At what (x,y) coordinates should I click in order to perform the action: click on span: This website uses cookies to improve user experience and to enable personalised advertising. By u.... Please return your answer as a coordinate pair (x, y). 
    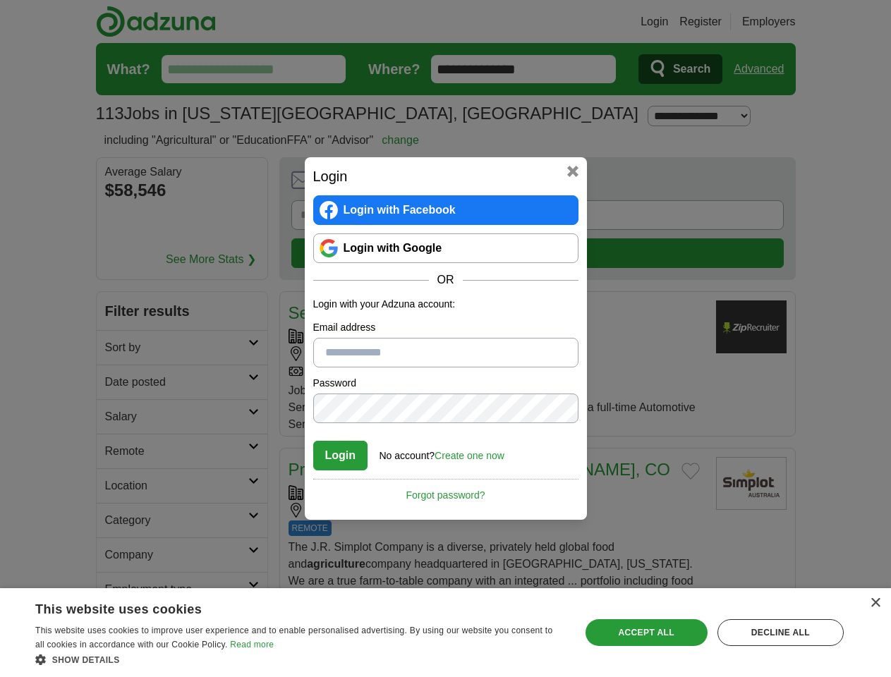
    Looking at the image, I should click on (293, 637).